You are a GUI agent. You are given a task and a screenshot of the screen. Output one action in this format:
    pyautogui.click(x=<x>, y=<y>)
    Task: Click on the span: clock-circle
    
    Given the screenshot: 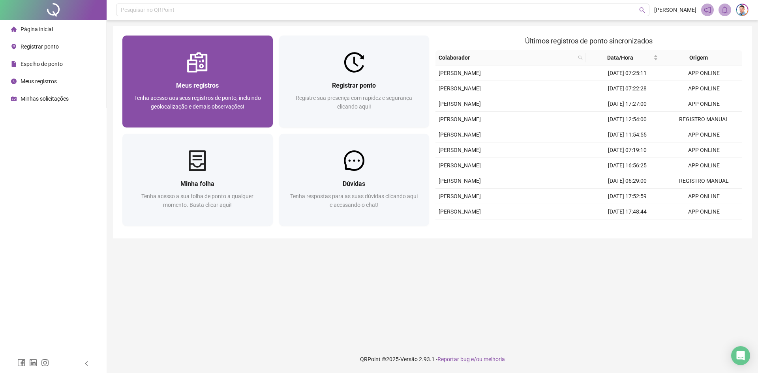 What is the action you would take?
    pyautogui.click(x=14, y=81)
    